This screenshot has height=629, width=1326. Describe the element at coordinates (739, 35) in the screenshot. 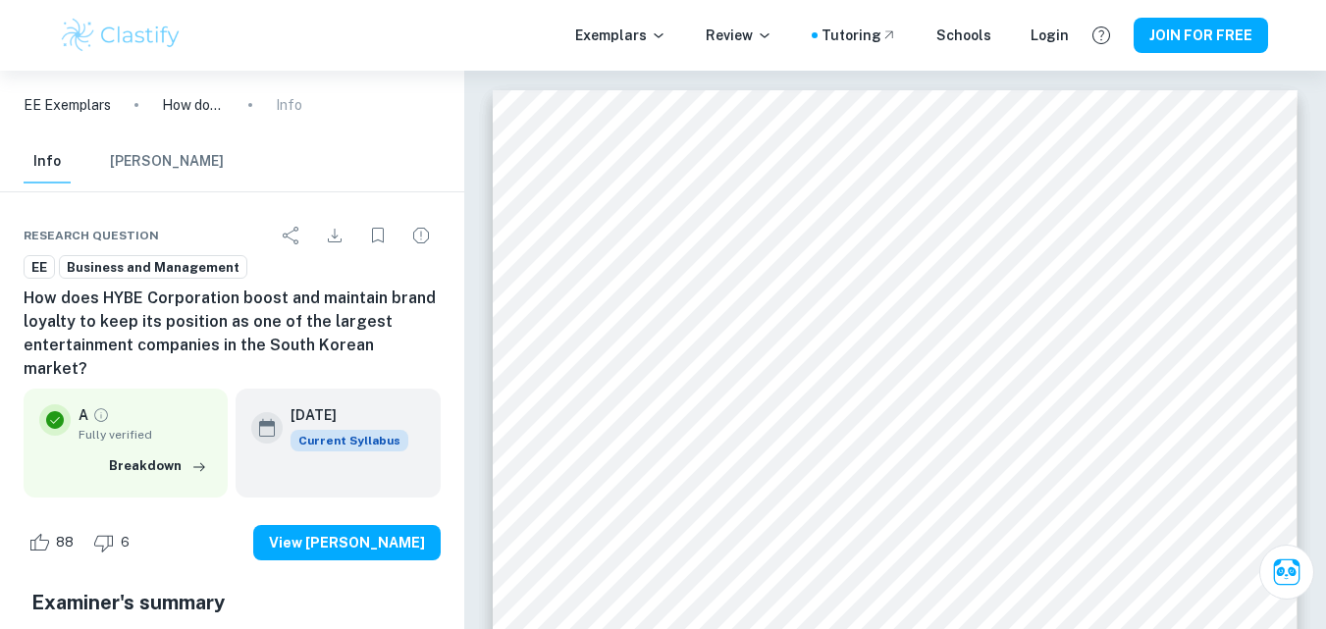

I see `p: Review` at that location.